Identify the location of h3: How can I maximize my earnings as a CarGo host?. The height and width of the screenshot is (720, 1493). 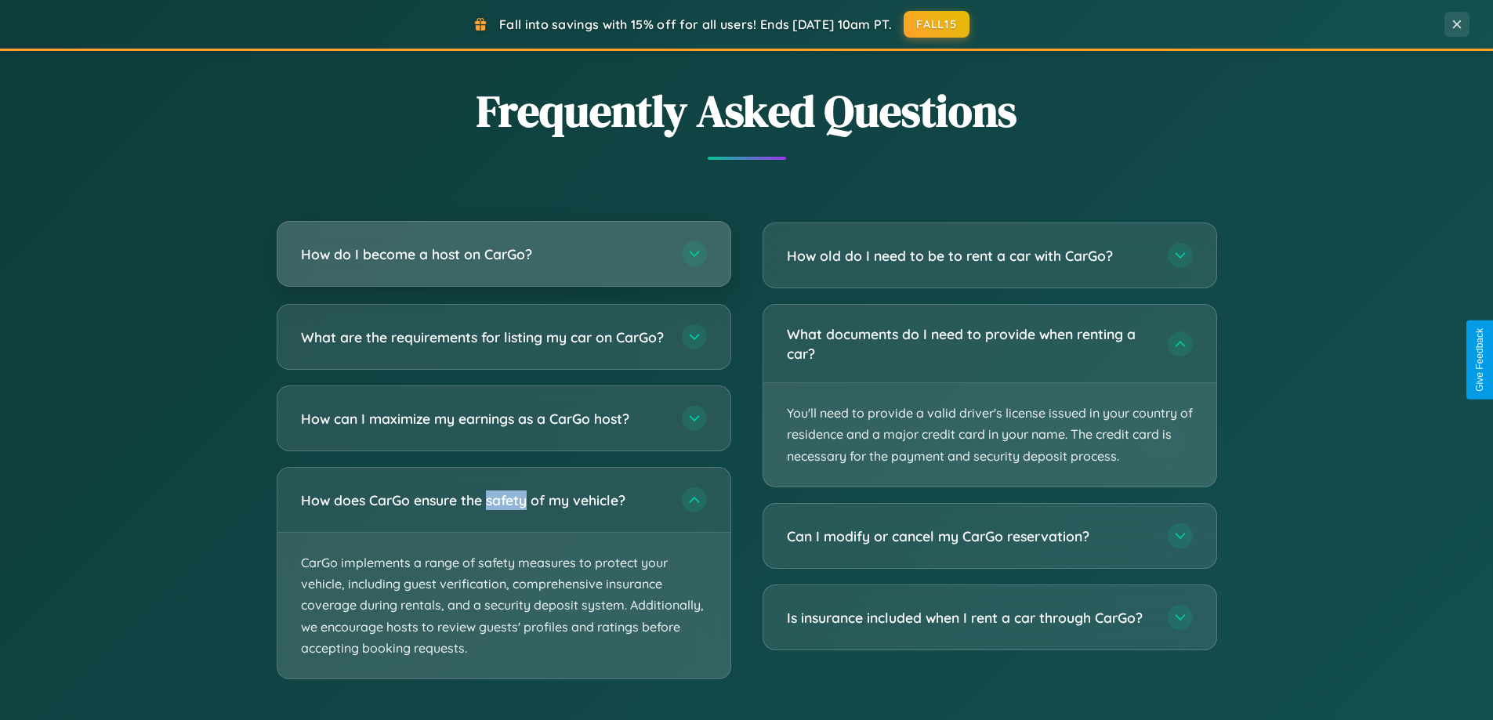
(484, 419).